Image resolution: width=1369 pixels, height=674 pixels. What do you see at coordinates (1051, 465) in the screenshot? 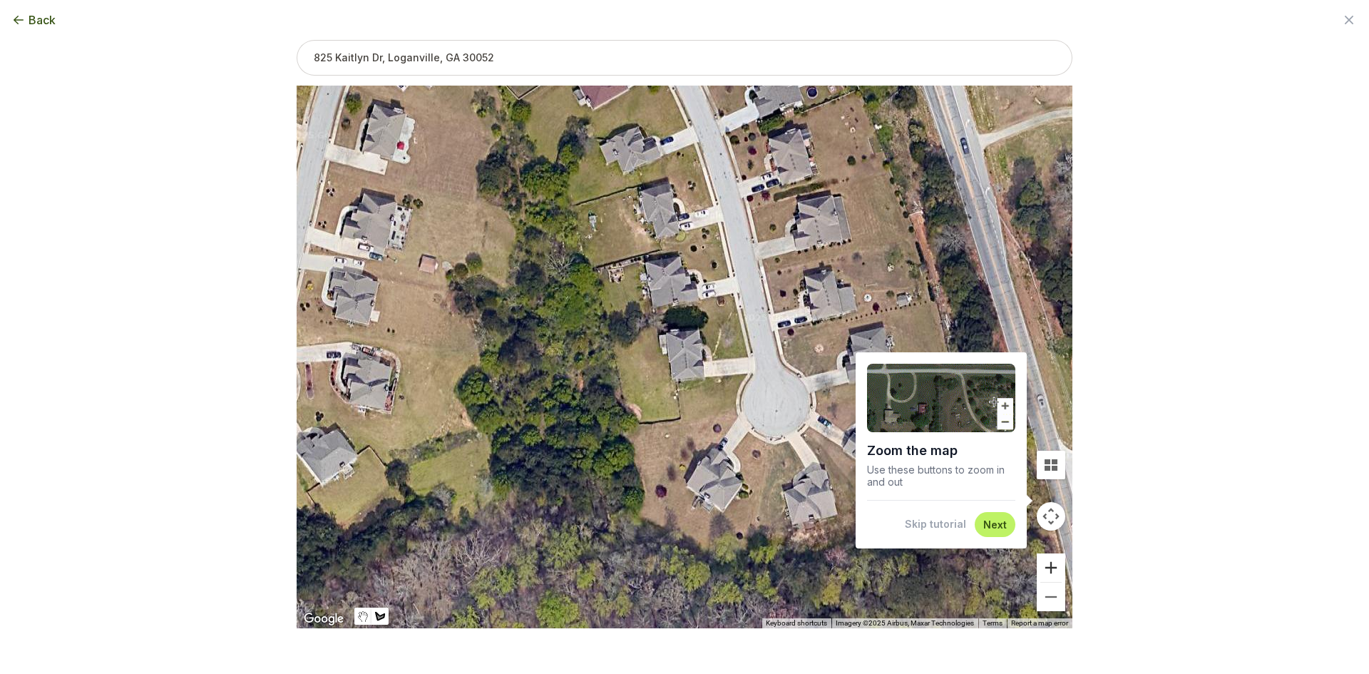
I see `button: Tilt map` at bounding box center [1051, 465].